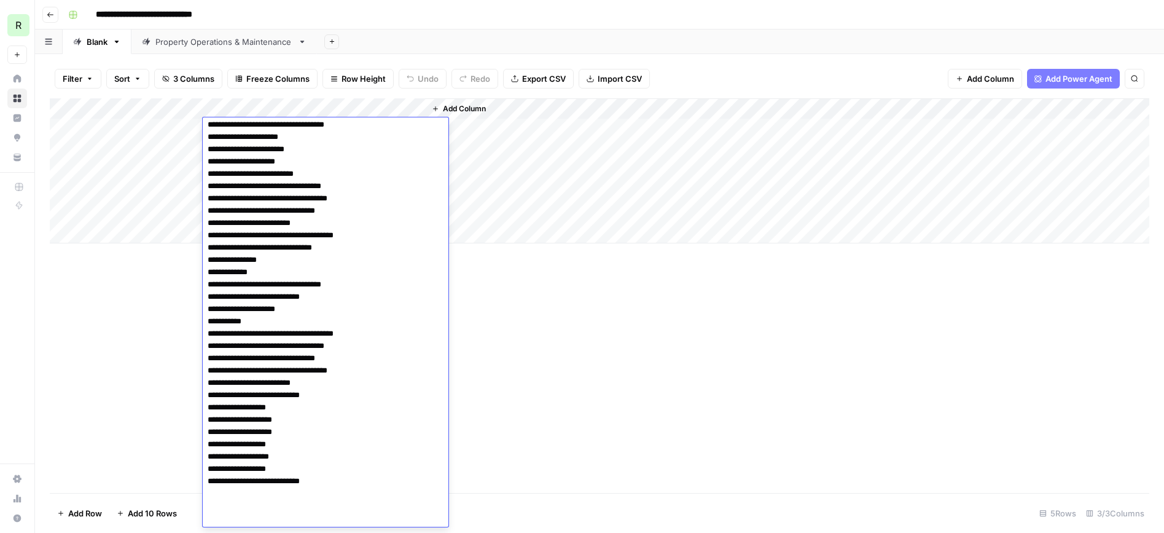  What do you see at coordinates (194, 79) in the screenshot?
I see `span: 3 Columns` at bounding box center [194, 79].